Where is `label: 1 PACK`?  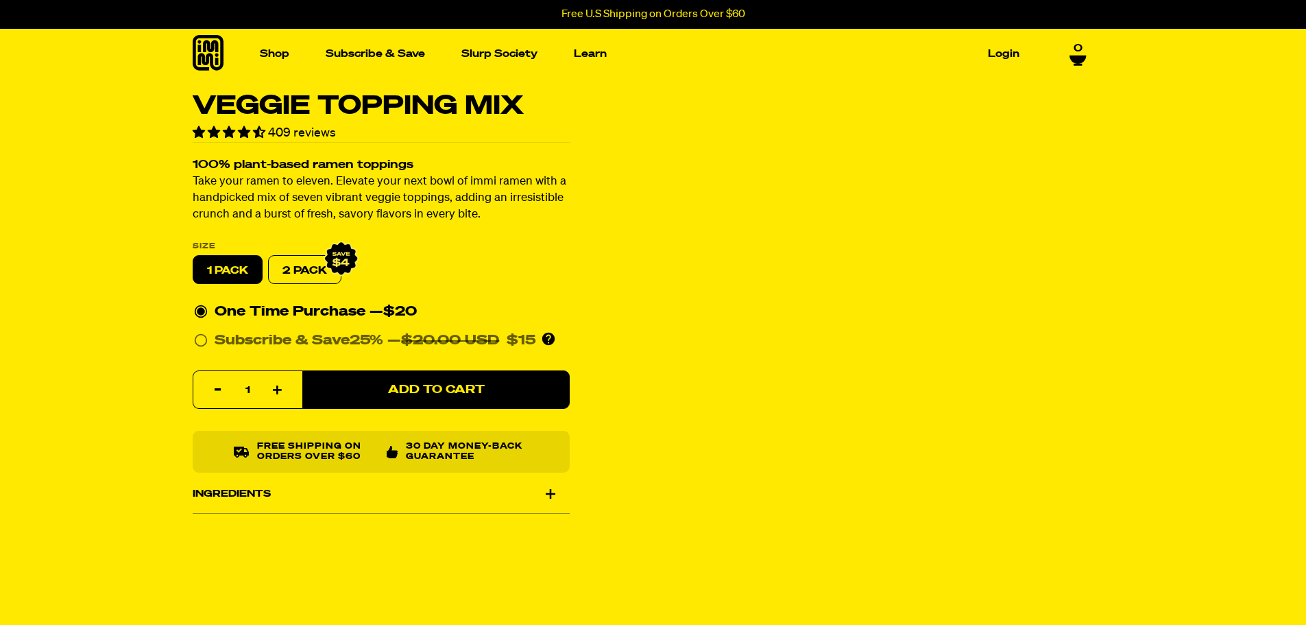 label: 1 PACK is located at coordinates (228, 270).